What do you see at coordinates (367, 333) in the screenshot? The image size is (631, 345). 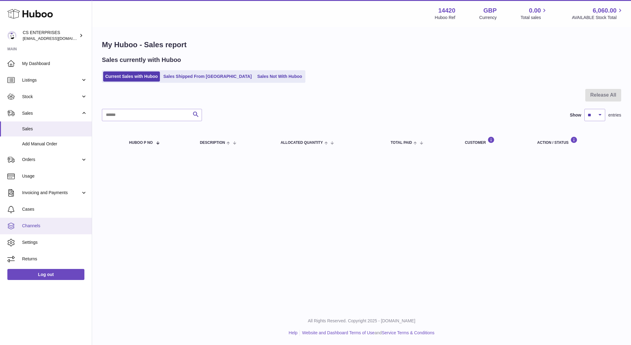 I see `li: and` at bounding box center [367, 333].